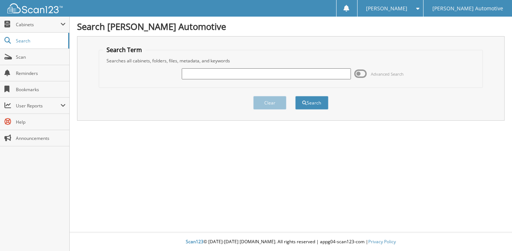 The width and height of the screenshot is (512, 251). What do you see at coordinates (41, 138) in the screenshot?
I see `span: Announcements` at bounding box center [41, 138].